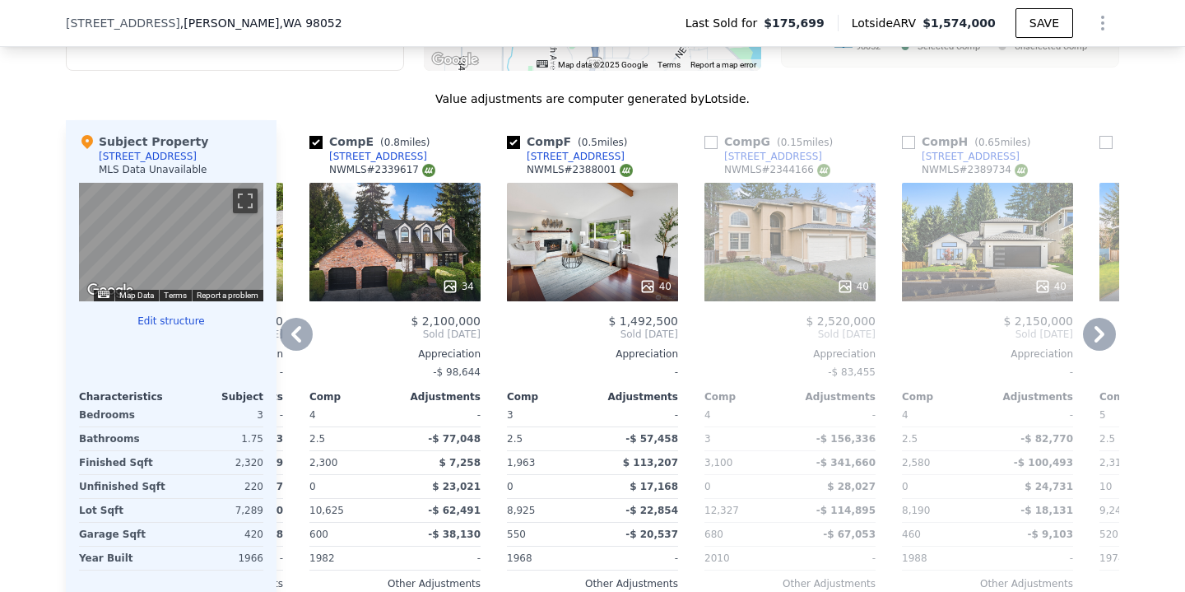 The width and height of the screenshot is (1185, 592). I want to click on div: 2,320, so click(219, 462).